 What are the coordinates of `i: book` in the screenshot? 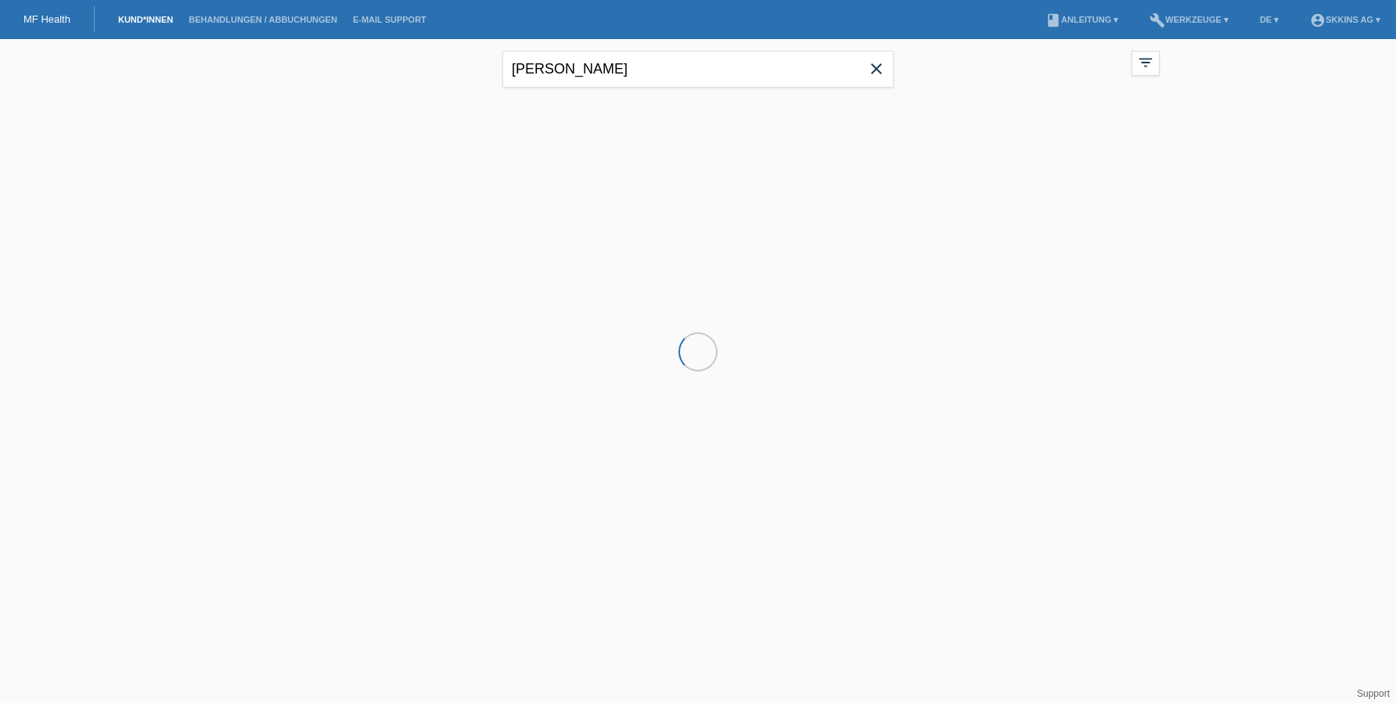 It's located at (1053, 20).